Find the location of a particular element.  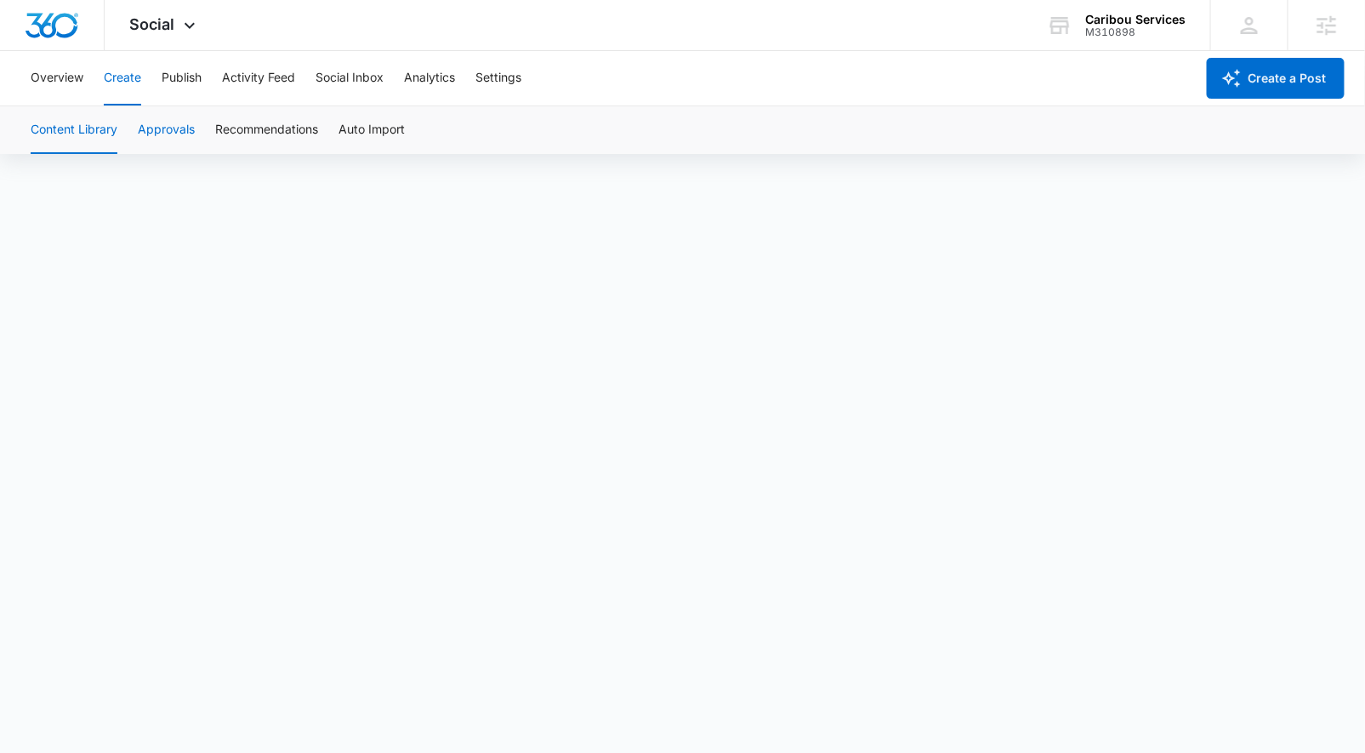

button: Publish is located at coordinates (181, 78).